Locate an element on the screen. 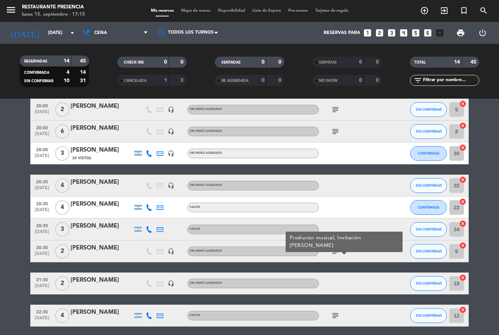 This screenshot has width=499, height=335. button: CONFIRMADA is located at coordinates (428, 153).